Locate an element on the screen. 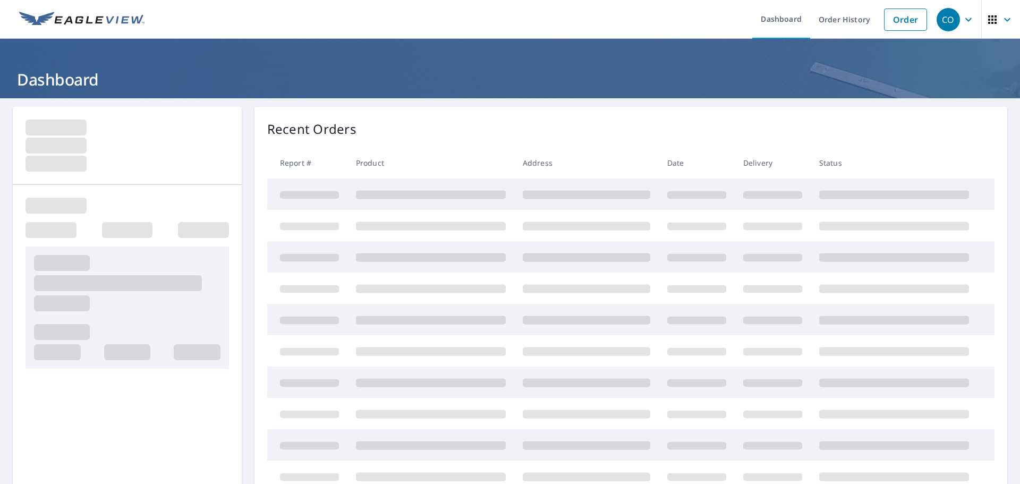 The height and width of the screenshot is (484, 1020). p: Recent Orders is located at coordinates (312, 129).